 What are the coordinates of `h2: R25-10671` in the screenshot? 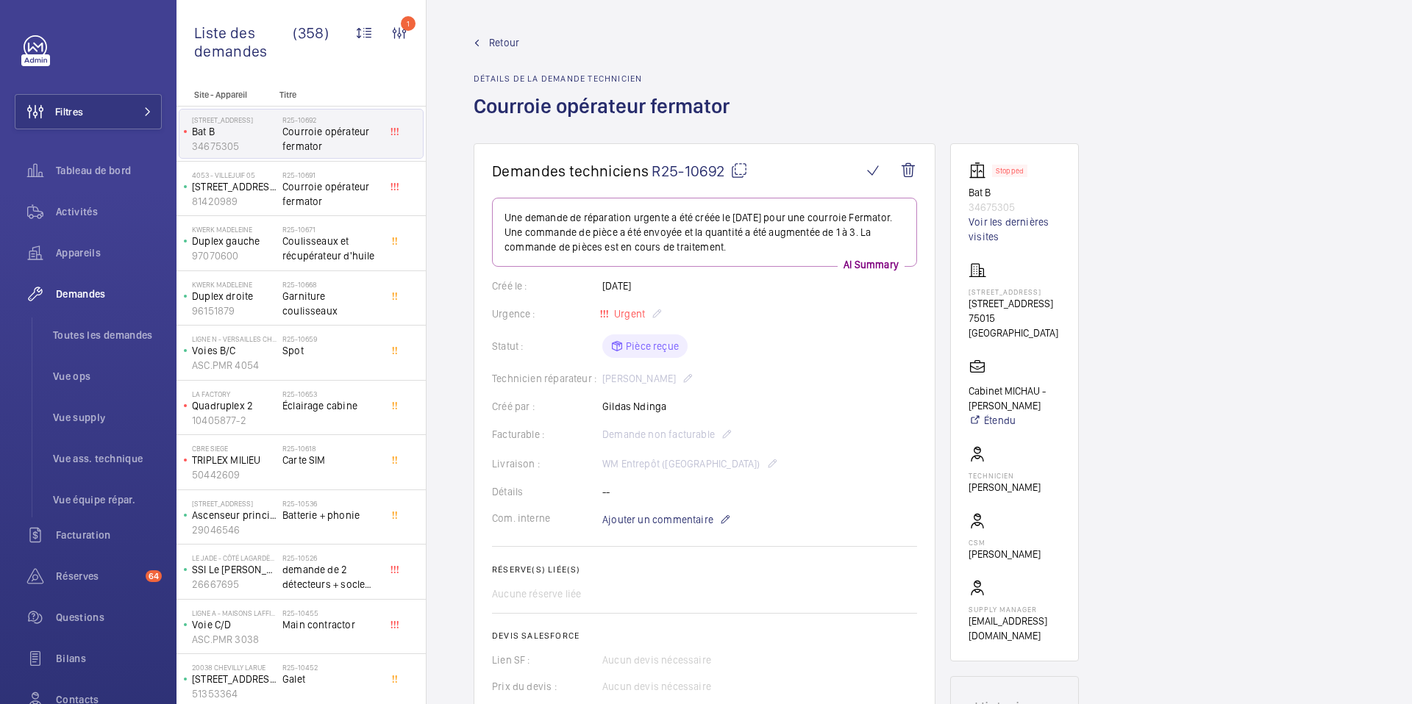 It's located at (331, 229).